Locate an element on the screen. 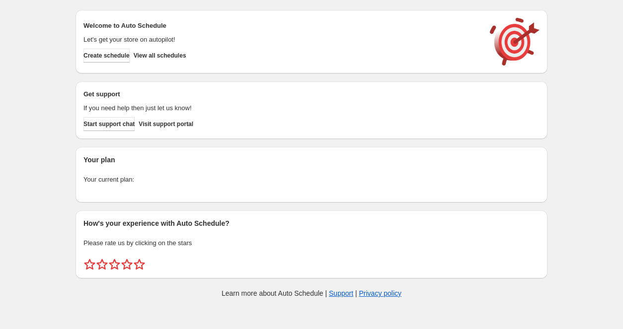 The image size is (623, 329). h2: Welcome to Auto Schedule is located at coordinates (281, 26).